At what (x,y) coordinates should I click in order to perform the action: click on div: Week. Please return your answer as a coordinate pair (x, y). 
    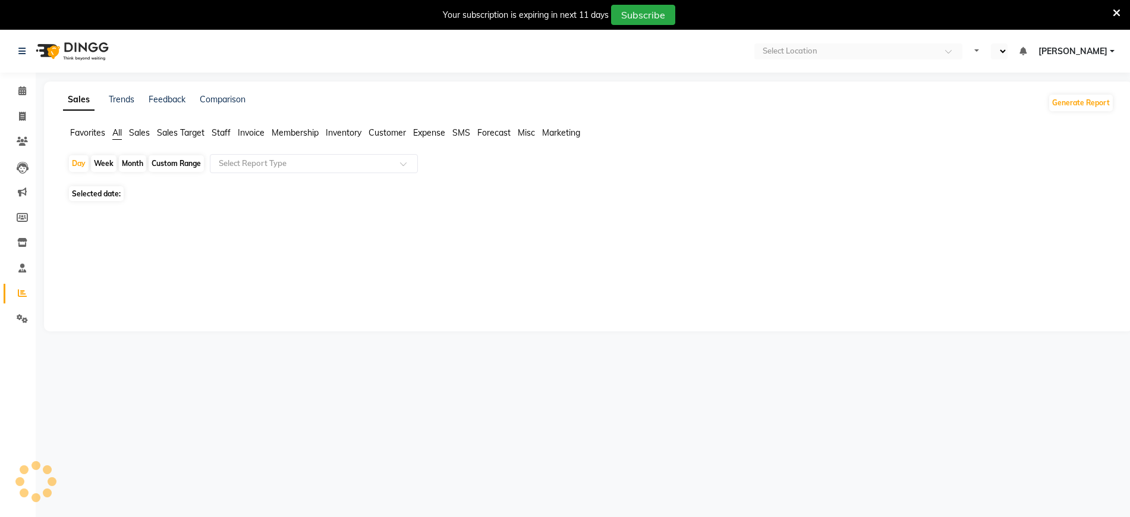
    Looking at the image, I should click on (103, 163).